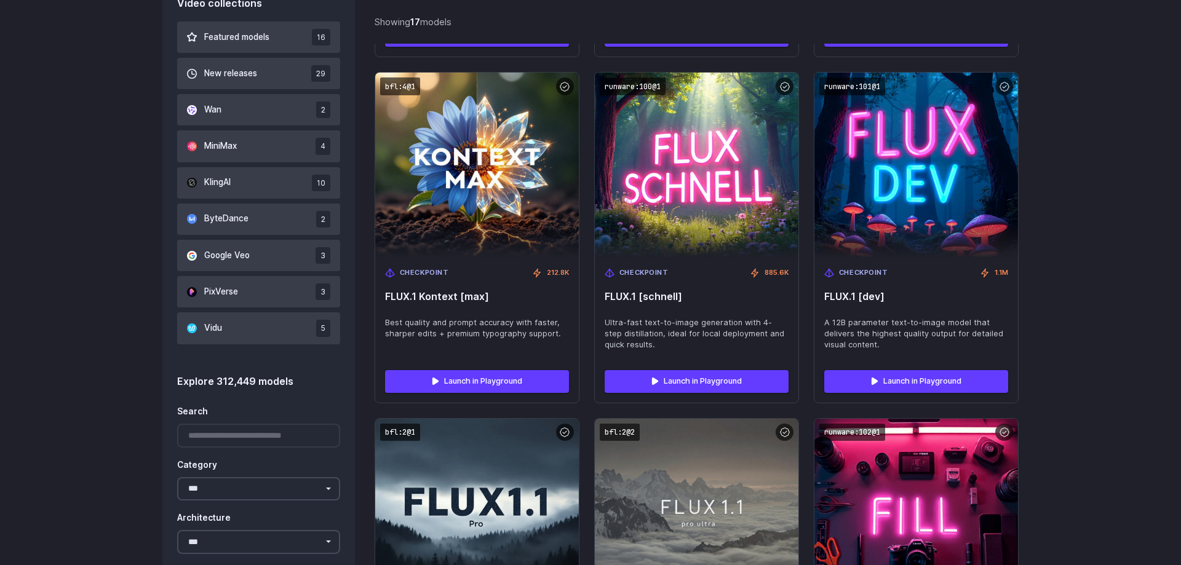 This screenshot has width=1181, height=565. Describe the element at coordinates (193, 412) in the screenshot. I see `label: Search` at that location.